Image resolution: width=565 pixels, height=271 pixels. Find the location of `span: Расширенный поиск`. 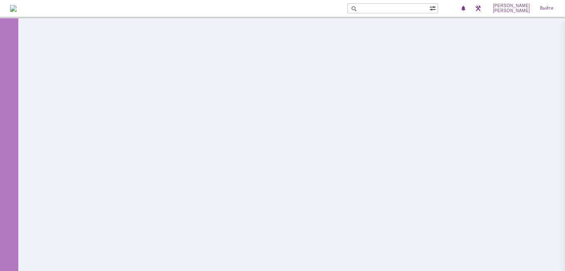

span: Расширенный поиск is located at coordinates (434, 7).